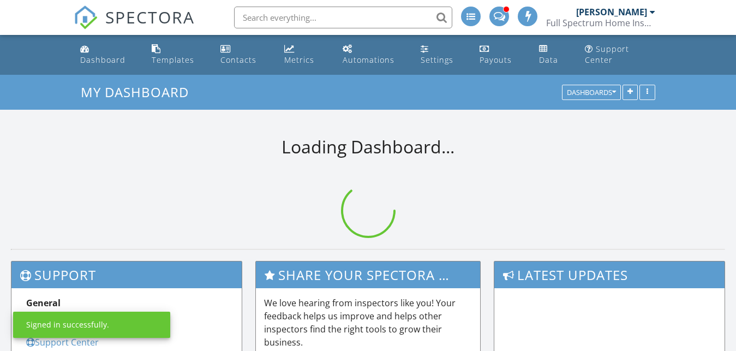 This screenshot has width=736, height=351. Describe the element at coordinates (86, 316) in the screenshot. I see `a: Spectora YouTube Channel` at that location.